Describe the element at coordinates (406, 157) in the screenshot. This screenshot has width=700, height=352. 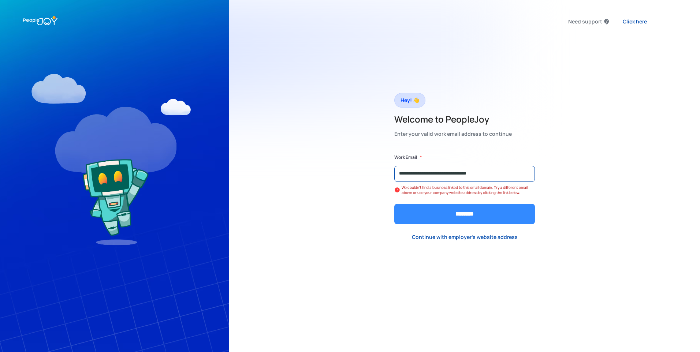
I see `label: Work Email` at that location.